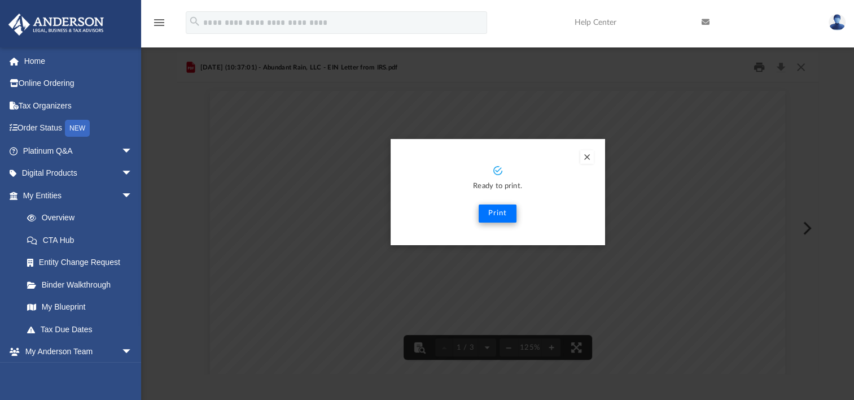 This screenshot has width=854, height=400. What do you see at coordinates (82, 285) in the screenshot?
I see `a: Binder Walkthrough` at bounding box center [82, 285].